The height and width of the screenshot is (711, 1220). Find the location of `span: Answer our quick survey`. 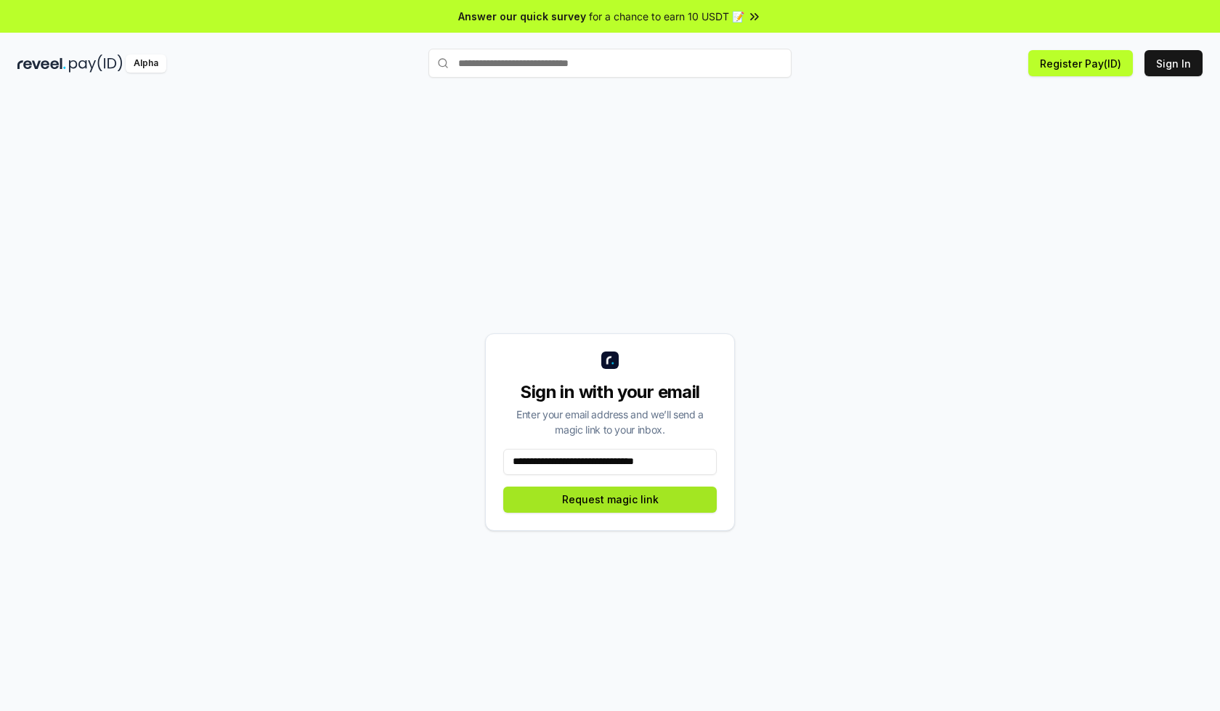

span: Answer our quick survey is located at coordinates (522, 16).